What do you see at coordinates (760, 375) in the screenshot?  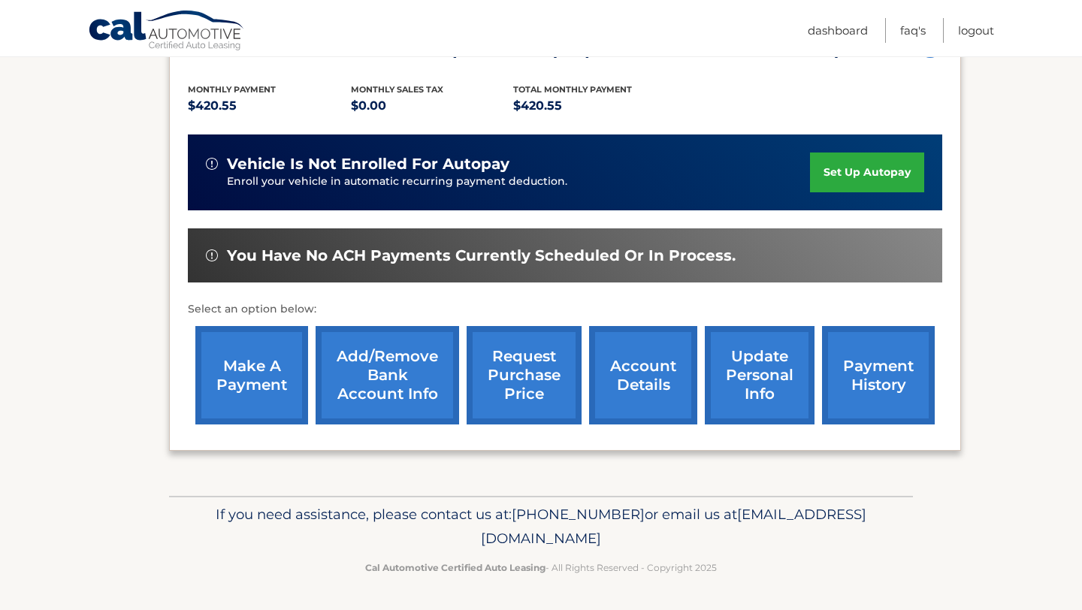 I see `a: update personal info` at bounding box center [760, 375].